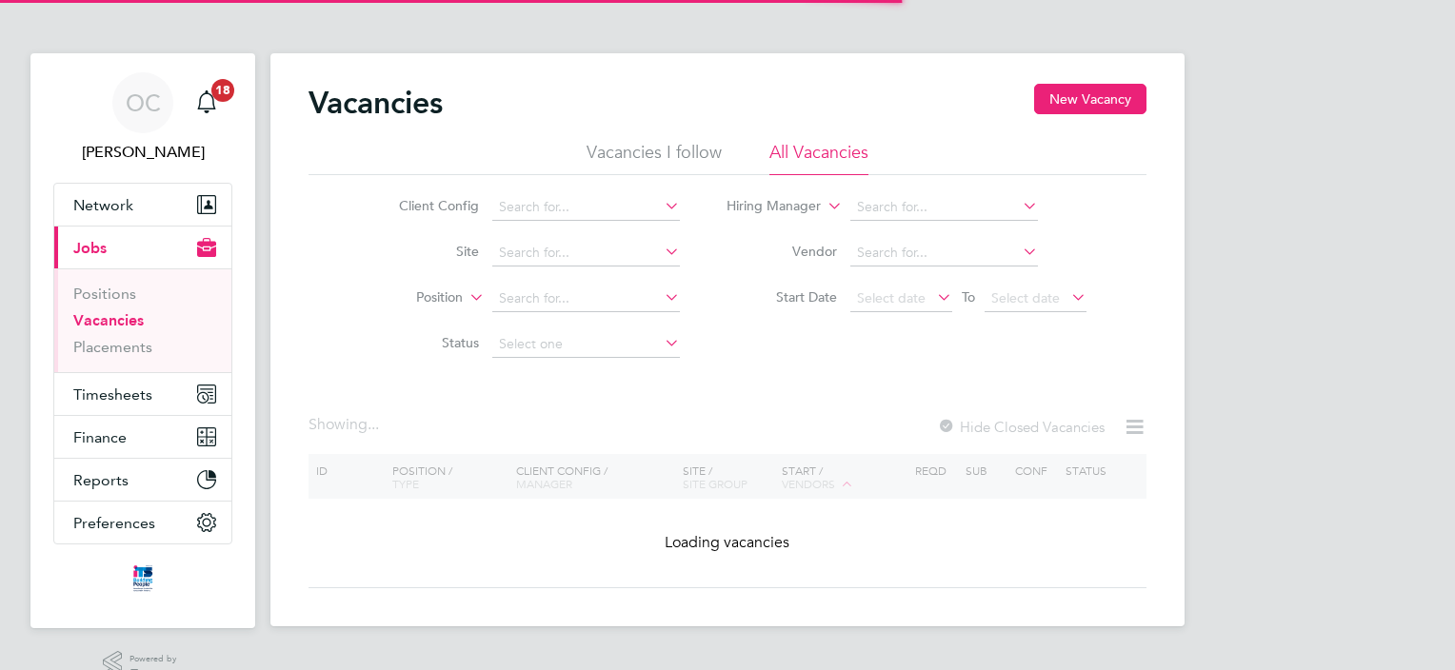 This screenshot has height=670, width=1455. Describe the element at coordinates (766, 207) in the screenshot. I see `label: Hiring Manager` at that location.